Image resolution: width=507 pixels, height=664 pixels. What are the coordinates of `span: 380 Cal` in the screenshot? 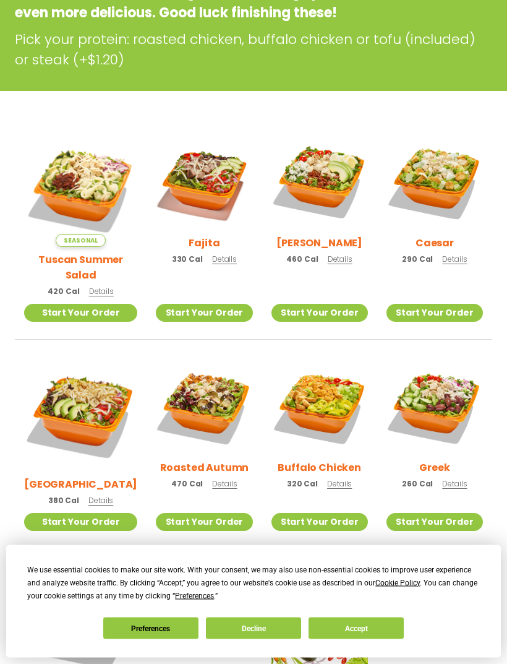 It's located at (64, 501).